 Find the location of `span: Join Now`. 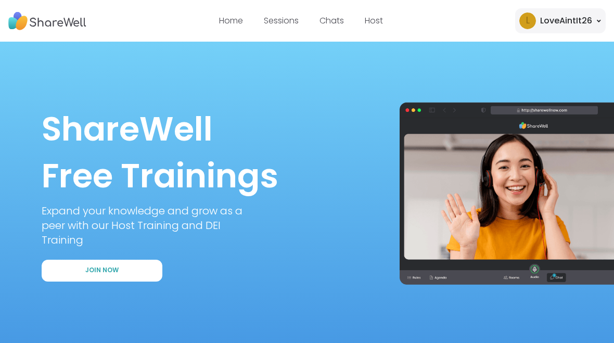

span: Join Now is located at coordinates (102, 270).